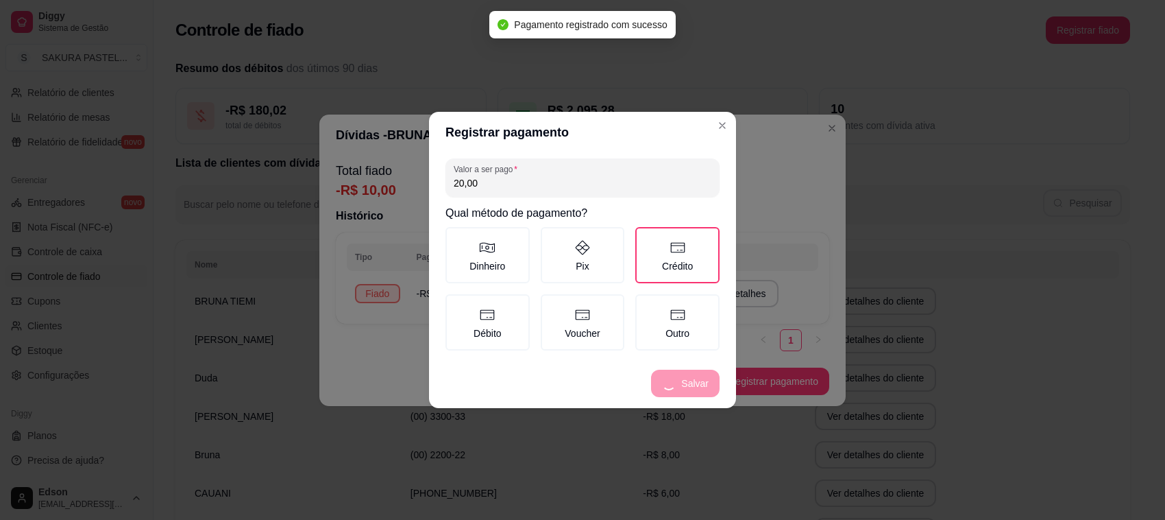 This screenshot has width=1165, height=520. I want to click on input: Valor a ser pago, so click(583, 183).